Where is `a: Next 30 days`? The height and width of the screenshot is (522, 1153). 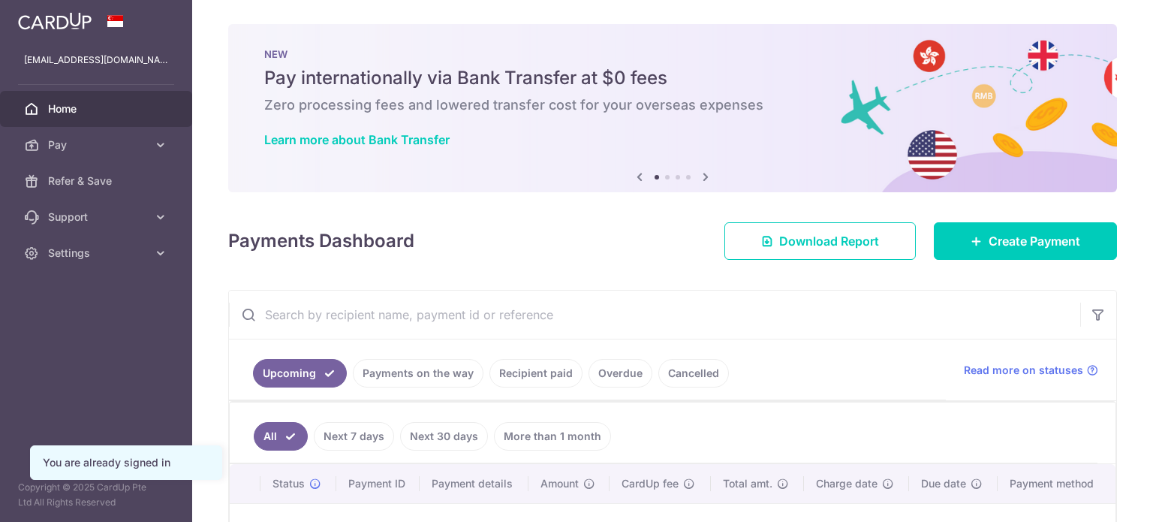 a: Next 30 days is located at coordinates (444, 436).